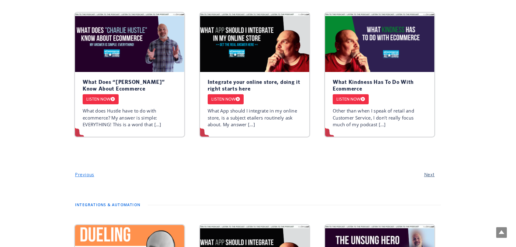 Image resolution: width=516 pixels, height=247 pixels. Describe the element at coordinates (380, 85) in the screenshot. I see `h2: What Kindness Has To Do With Ecommerce` at that location.